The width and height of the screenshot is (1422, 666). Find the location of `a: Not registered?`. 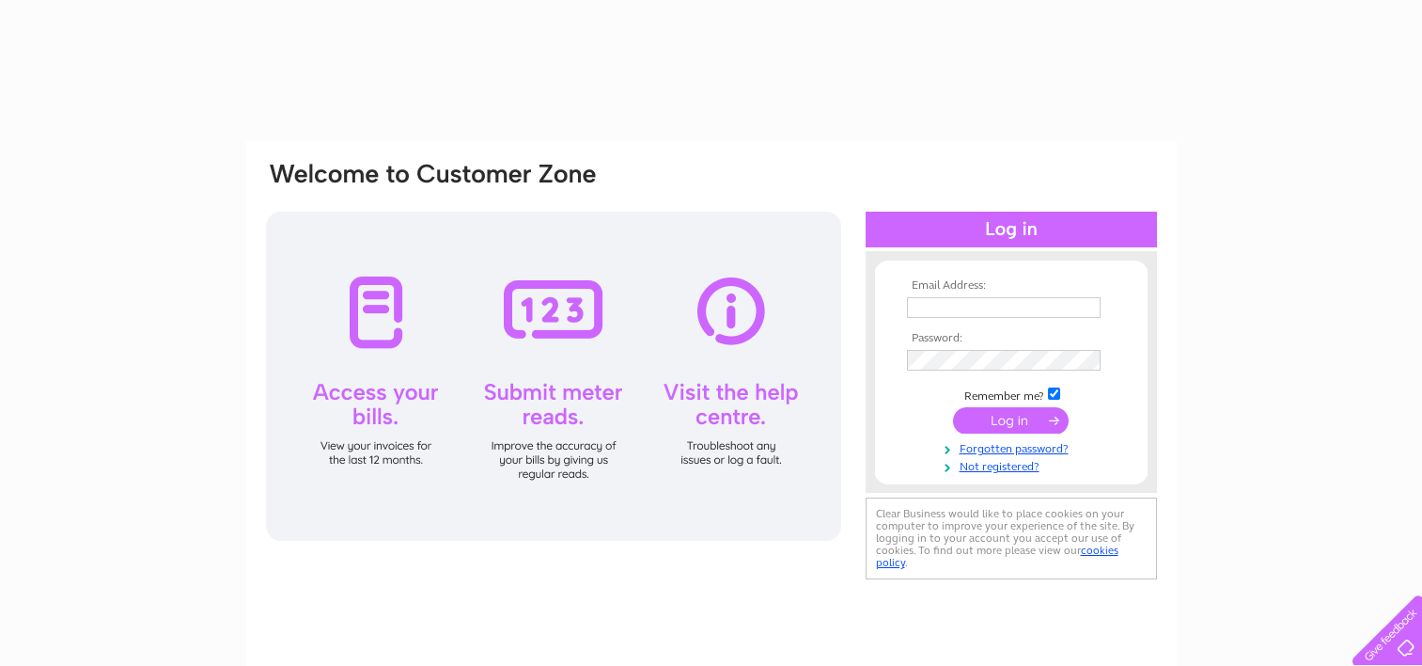

a: Not registered? is located at coordinates (1013, 464).